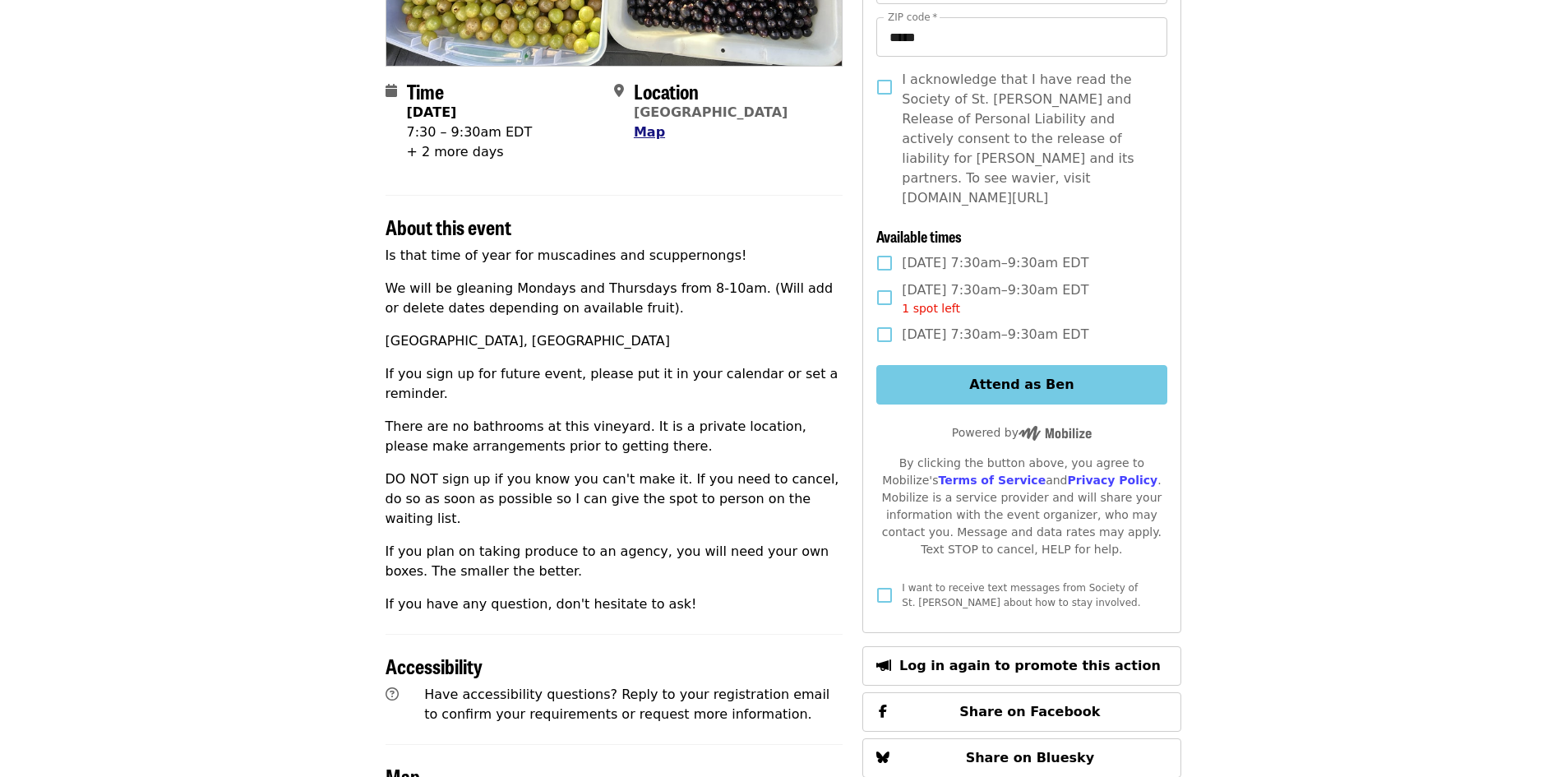 Image resolution: width=1566 pixels, height=777 pixels. I want to click on span: Accessibility, so click(434, 665).